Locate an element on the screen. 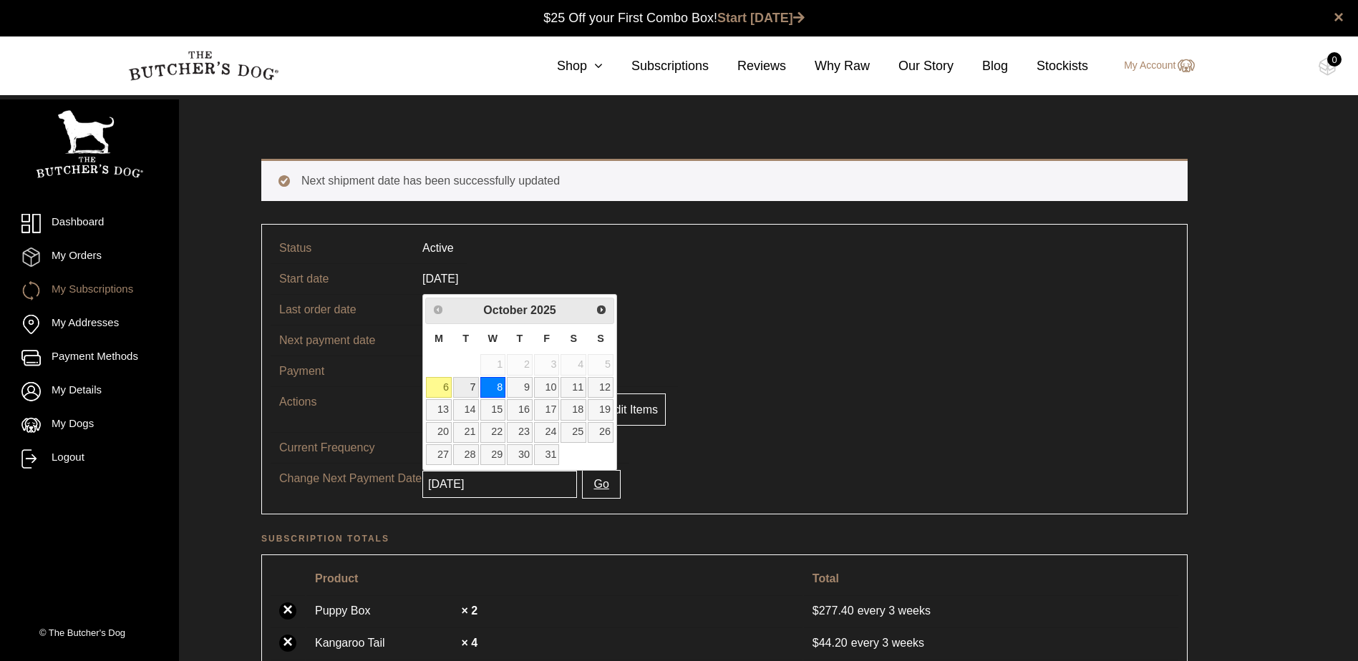  a: Puppy Box is located at coordinates (387, 611).